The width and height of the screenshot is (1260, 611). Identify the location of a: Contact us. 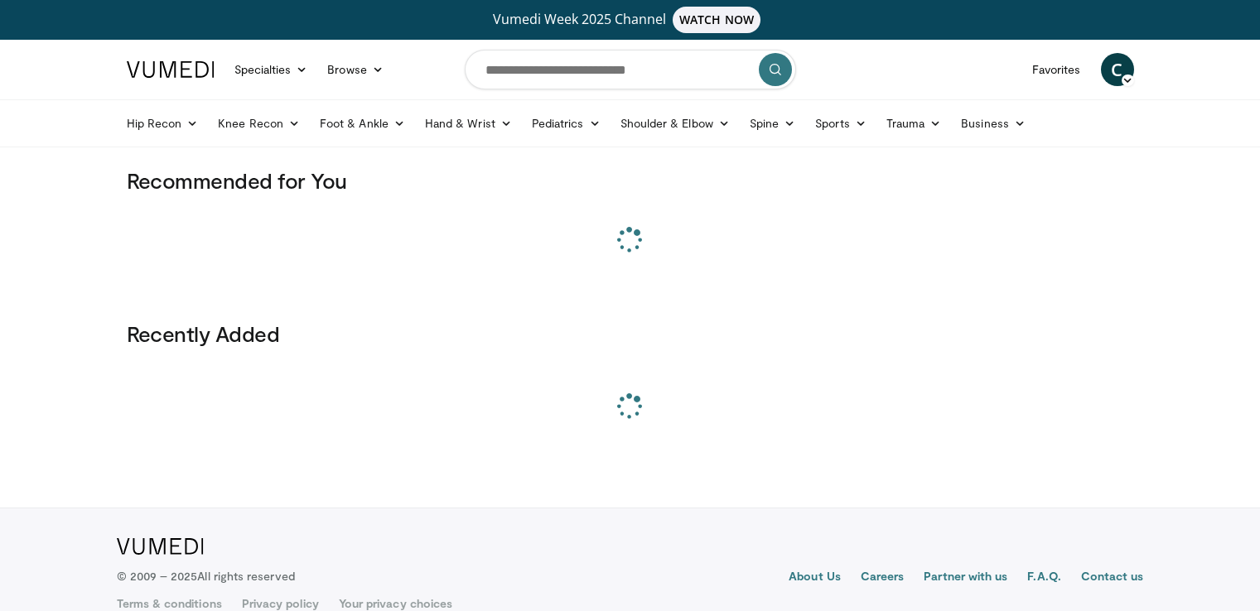
(1112, 578).